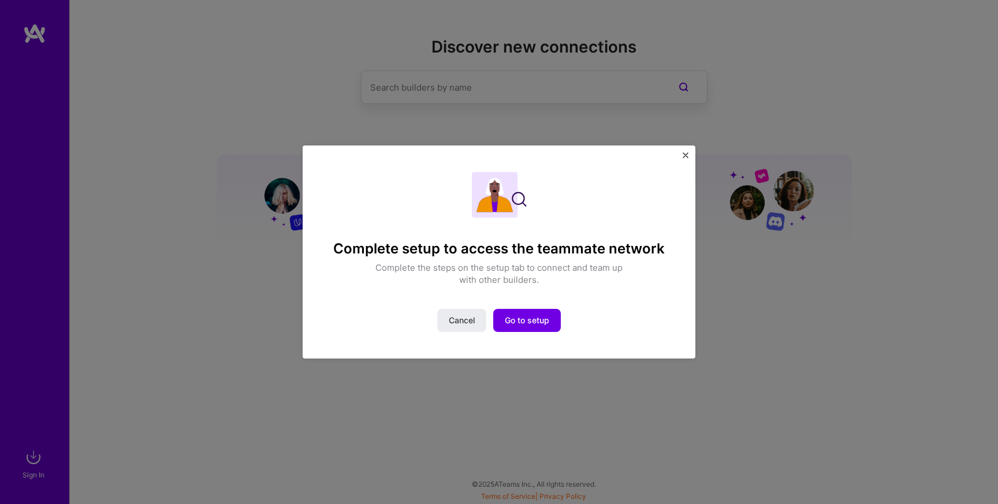  I want to click on span: Go to setup, so click(527, 321).